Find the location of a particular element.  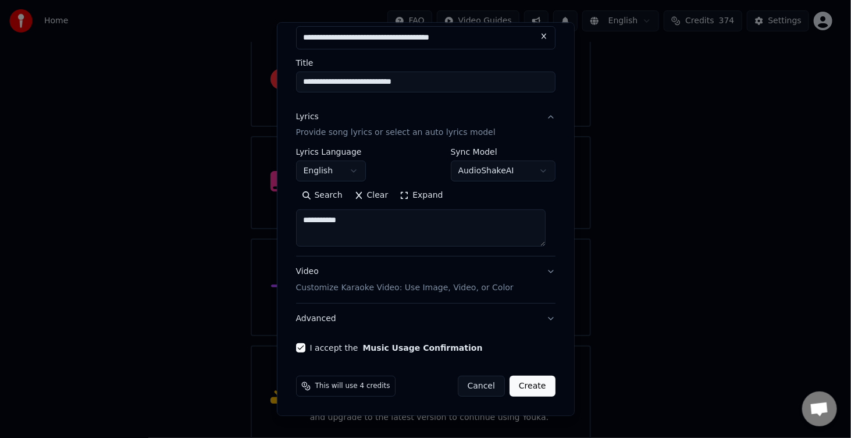

button: Search is located at coordinates (322, 196).